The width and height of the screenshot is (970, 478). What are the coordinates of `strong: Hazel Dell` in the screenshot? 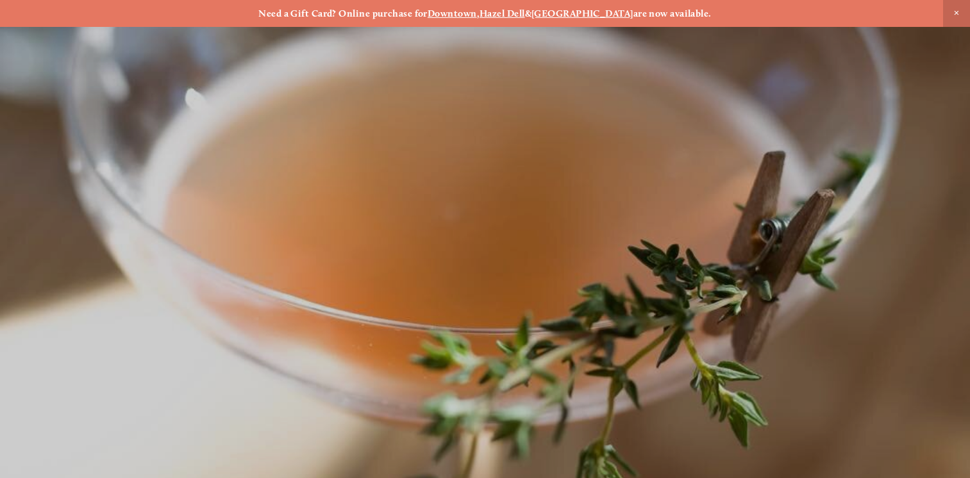 It's located at (502, 13).